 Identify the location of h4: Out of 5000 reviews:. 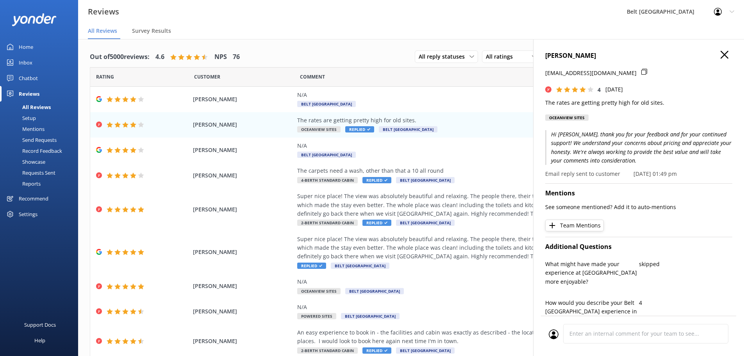
(119, 57).